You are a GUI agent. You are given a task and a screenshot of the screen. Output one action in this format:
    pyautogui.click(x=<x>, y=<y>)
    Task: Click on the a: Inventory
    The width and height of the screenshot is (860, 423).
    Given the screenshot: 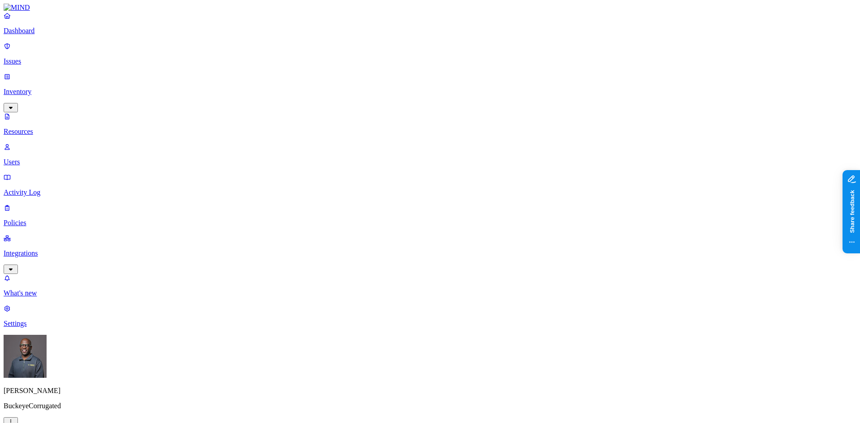 What is the action you would take?
    pyautogui.click(x=430, y=92)
    